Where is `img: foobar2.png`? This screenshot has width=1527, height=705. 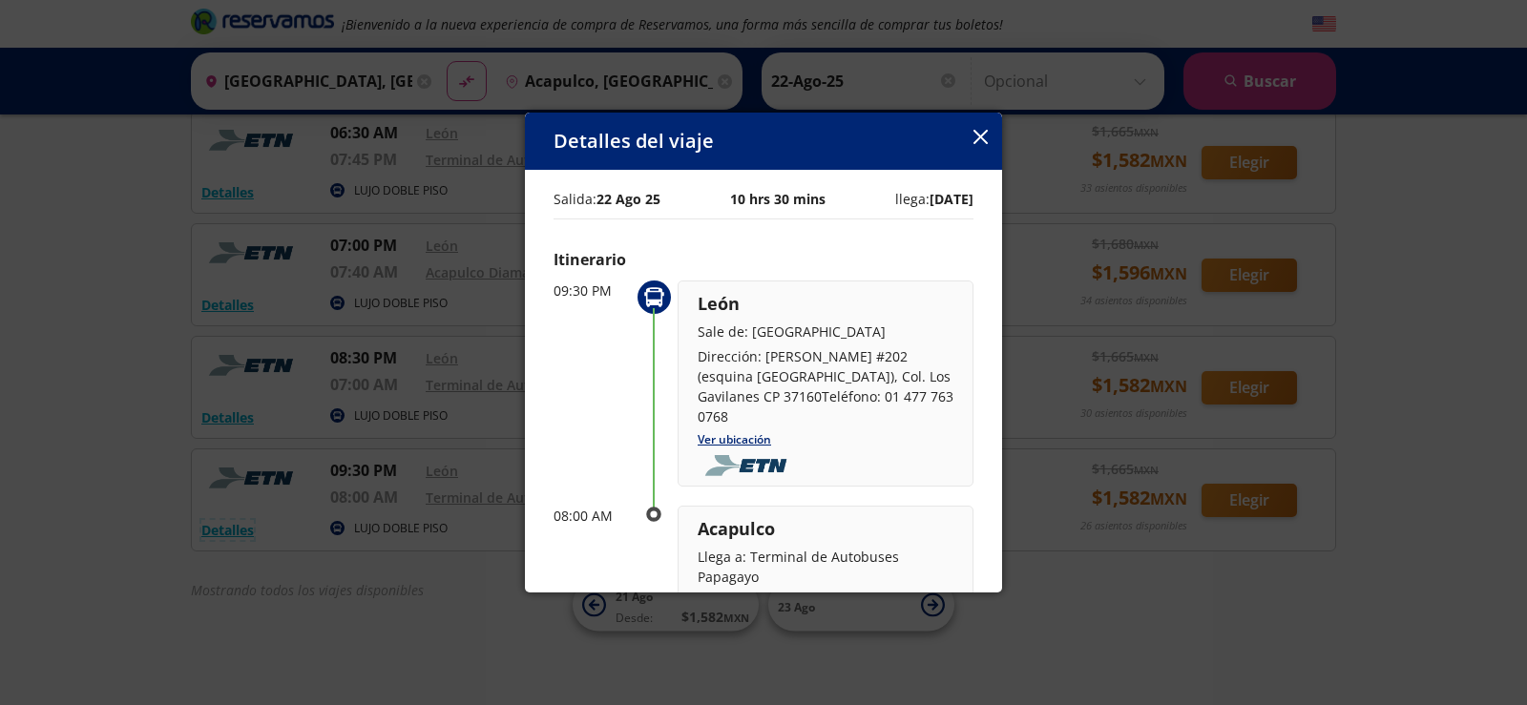 img: foobar2.png is located at coordinates (748, 466).